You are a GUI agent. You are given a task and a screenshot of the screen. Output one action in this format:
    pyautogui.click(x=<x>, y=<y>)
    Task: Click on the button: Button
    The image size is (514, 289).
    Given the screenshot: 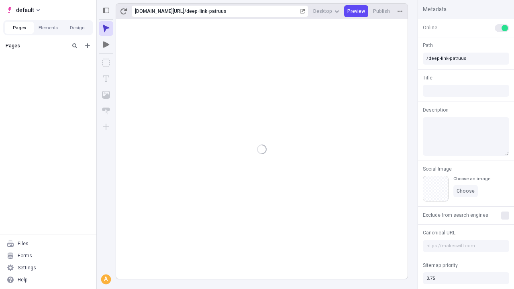 What is the action you would take?
    pyautogui.click(x=106, y=111)
    